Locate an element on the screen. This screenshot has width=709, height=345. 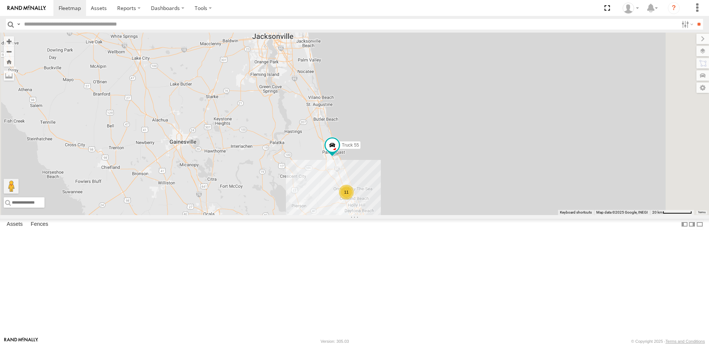
img: rand-logo.svg is located at coordinates (27, 8).